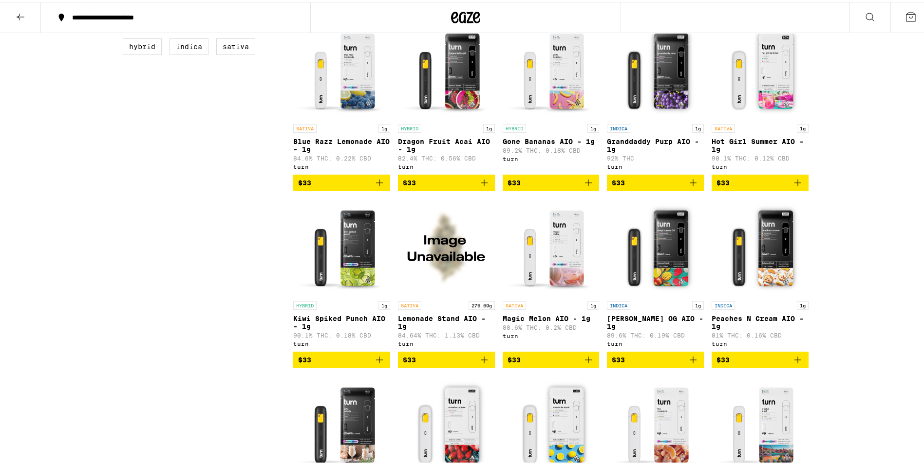 The height and width of the screenshot is (464, 924). I want to click on p: Kiwi Spiked Punch AIO - 1g, so click(341, 321).